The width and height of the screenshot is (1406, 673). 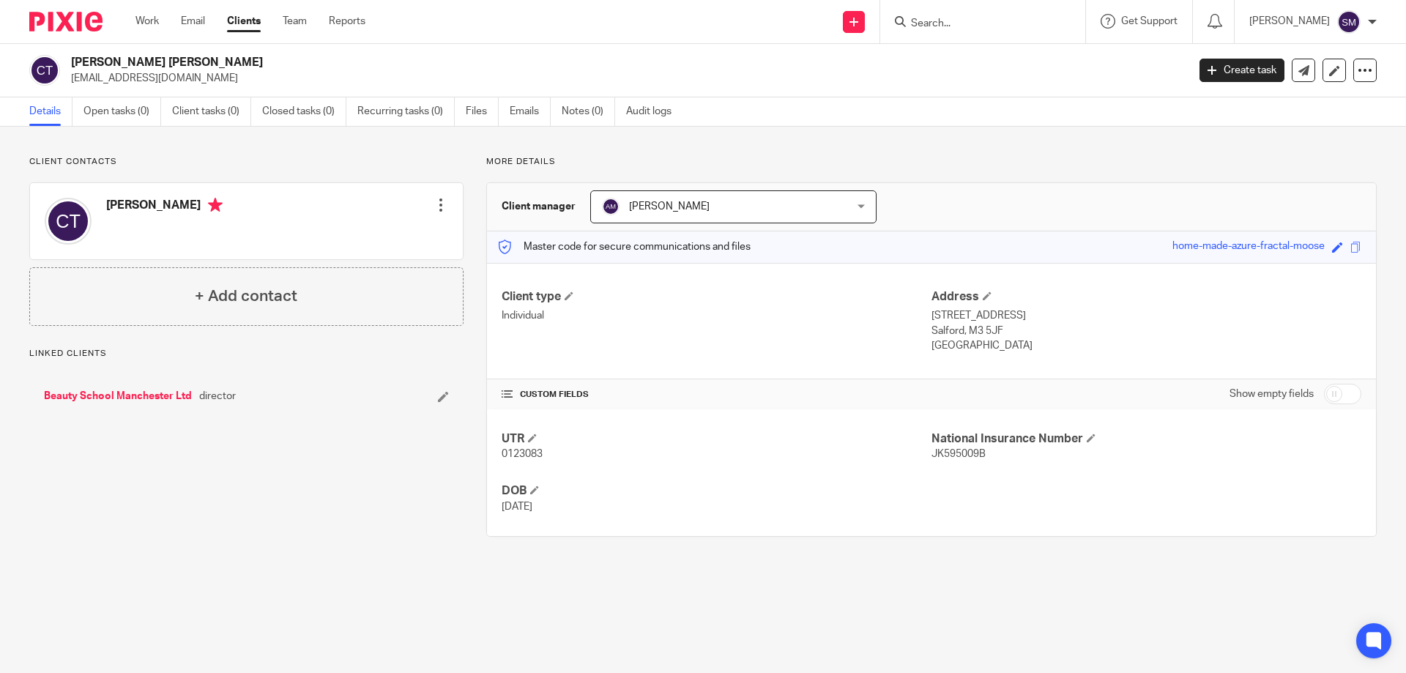 I want to click on h4: DOB, so click(x=716, y=491).